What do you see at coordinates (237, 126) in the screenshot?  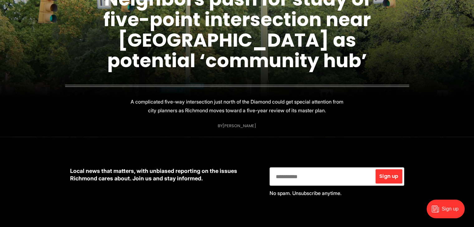 I see `div: By` at bounding box center [237, 126].